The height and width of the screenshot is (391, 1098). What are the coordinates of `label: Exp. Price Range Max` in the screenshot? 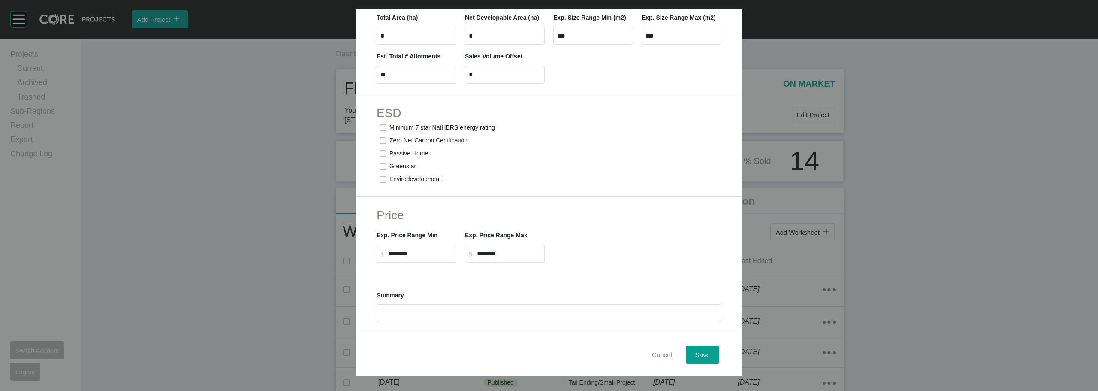 It's located at (496, 235).